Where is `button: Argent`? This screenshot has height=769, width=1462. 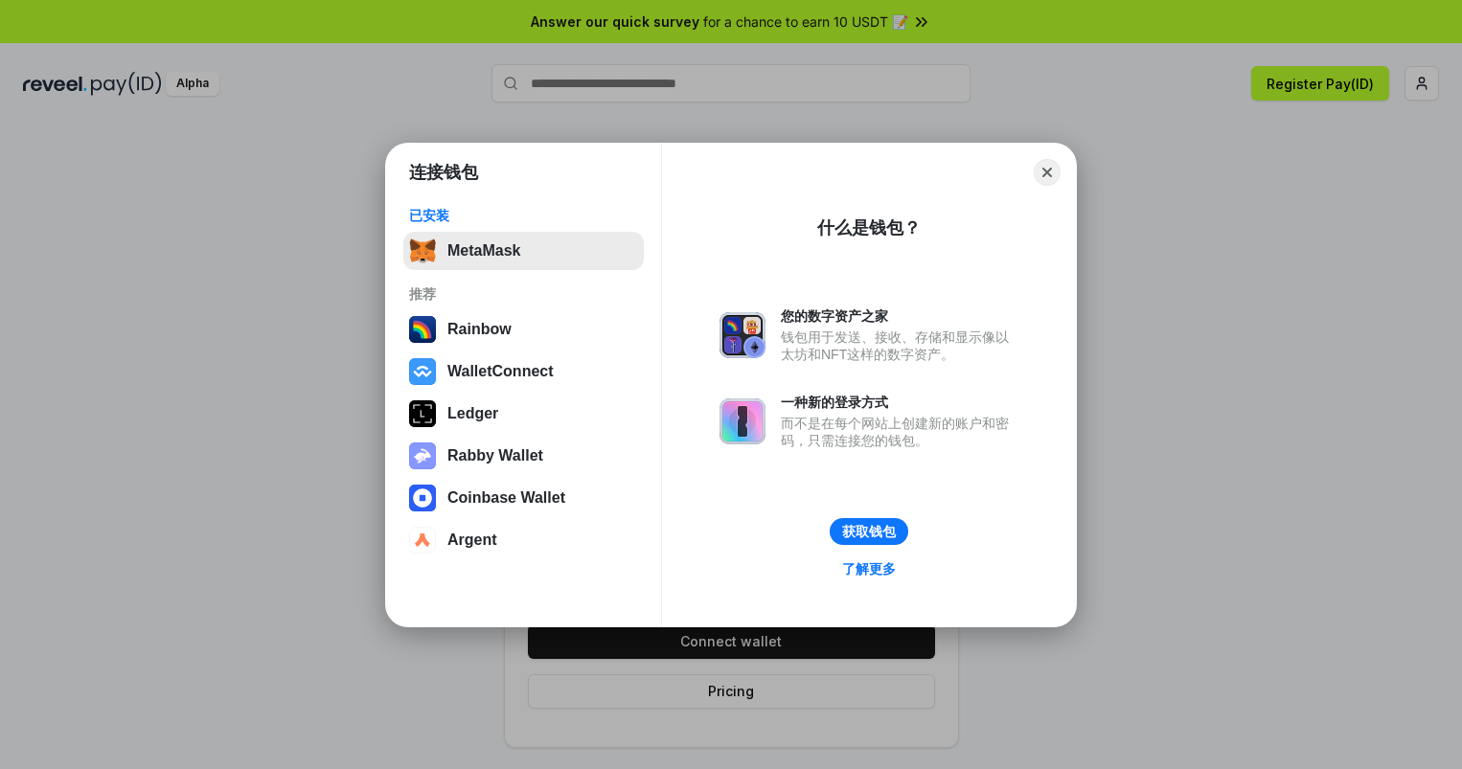
button: Argent is located at coordinates (523, 540).